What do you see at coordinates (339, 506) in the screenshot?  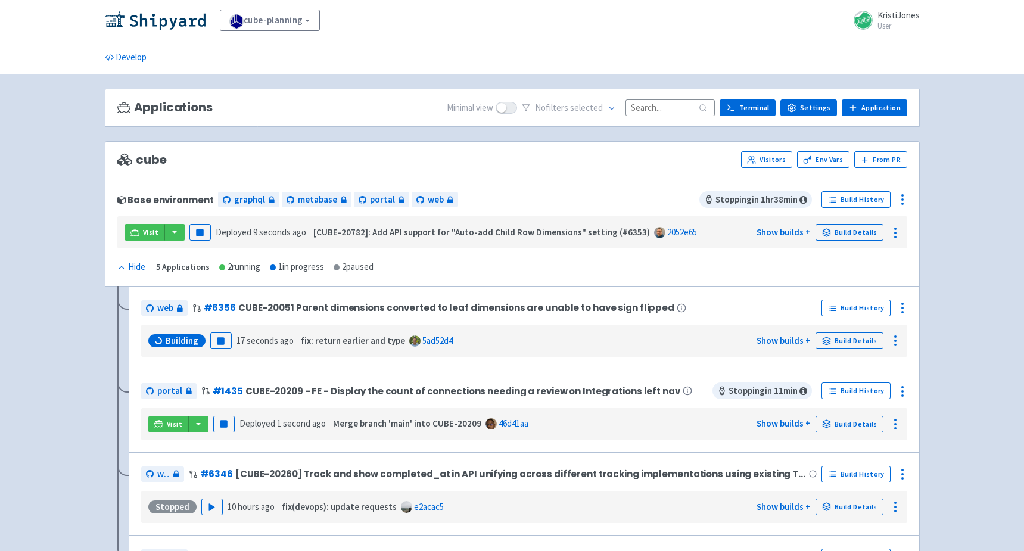 I see `strong: fix(devops): update requests` at bounding box center [339, 506].